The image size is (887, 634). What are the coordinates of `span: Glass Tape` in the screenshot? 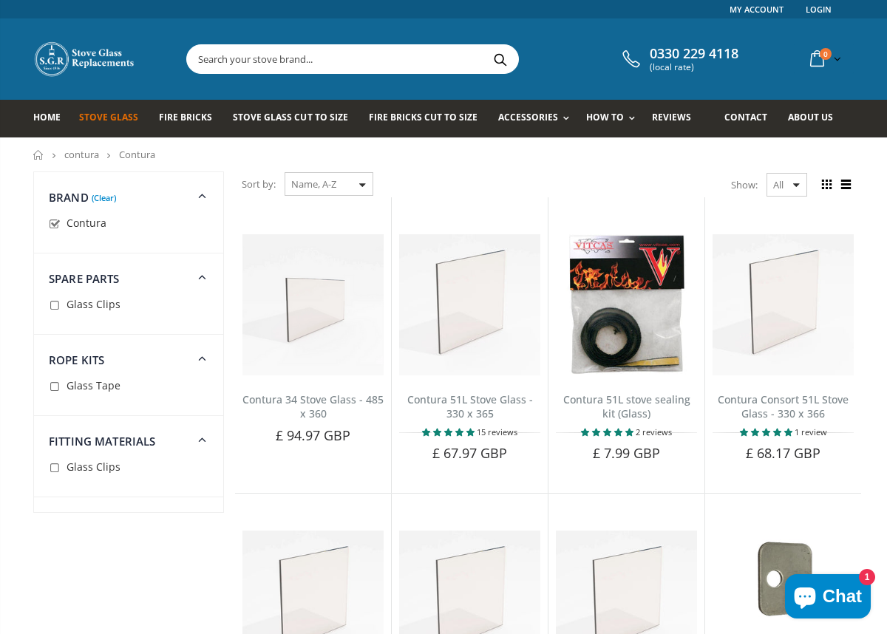 It's located at (93, 385).